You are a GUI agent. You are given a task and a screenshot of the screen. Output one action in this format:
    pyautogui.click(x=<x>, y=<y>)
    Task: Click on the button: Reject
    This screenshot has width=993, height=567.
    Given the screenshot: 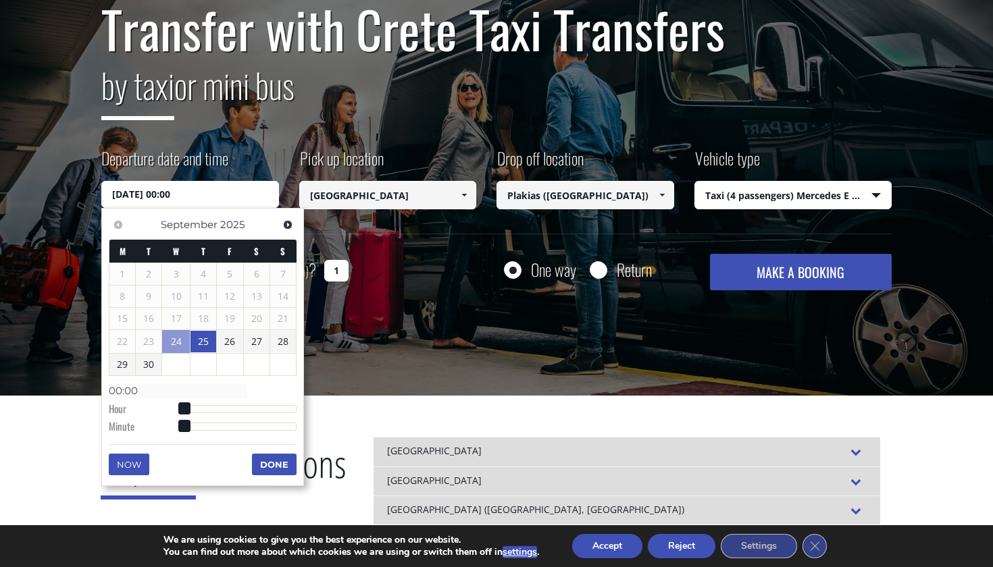 What is the action you would take?
    pyautogui.click(x=681, y=546)
    